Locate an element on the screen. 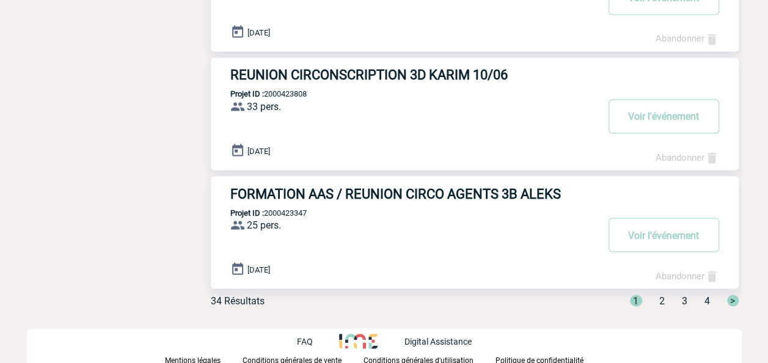 This screenshot has height=363, width=768. a: FORMATION AAS / REUNION CIRCO AGENTS 3B ALEKS is located at coordinates (475, 193).